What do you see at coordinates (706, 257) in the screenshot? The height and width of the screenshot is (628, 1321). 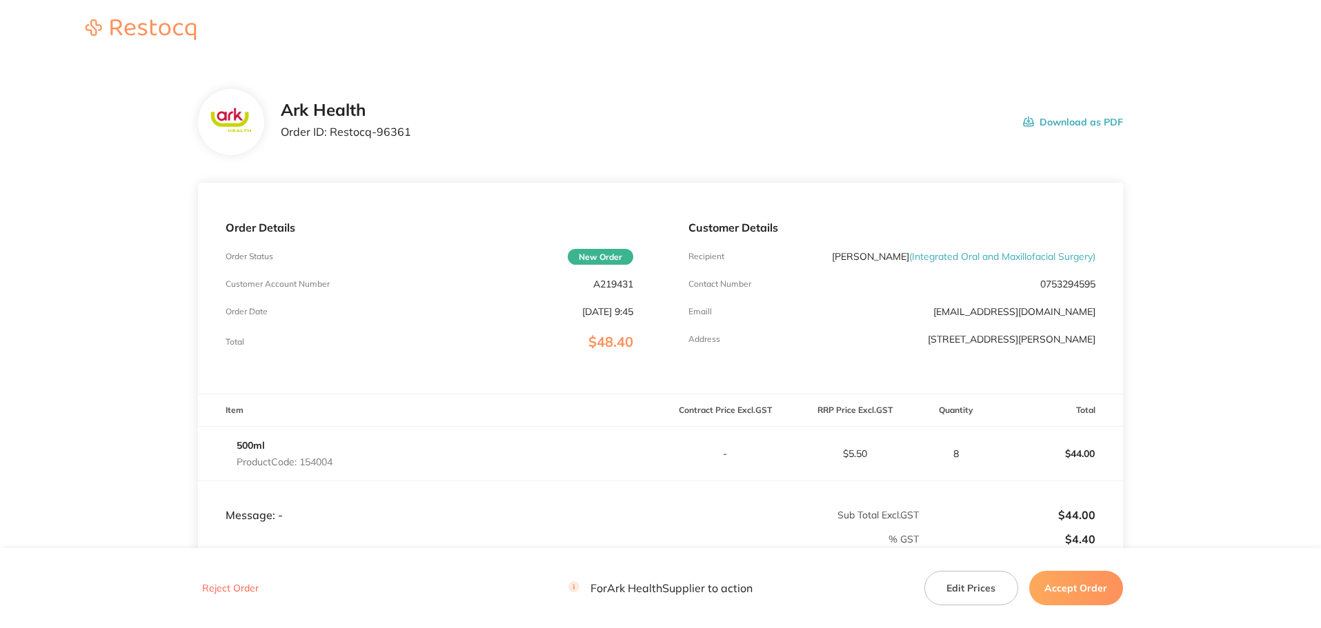 I see `p: Recipient` at bounding box center [706, 257].